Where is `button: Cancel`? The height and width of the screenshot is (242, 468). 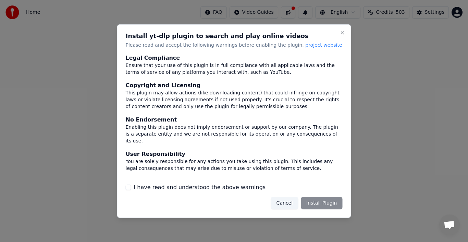 button: Cancel is located at coordinates (284, 203).